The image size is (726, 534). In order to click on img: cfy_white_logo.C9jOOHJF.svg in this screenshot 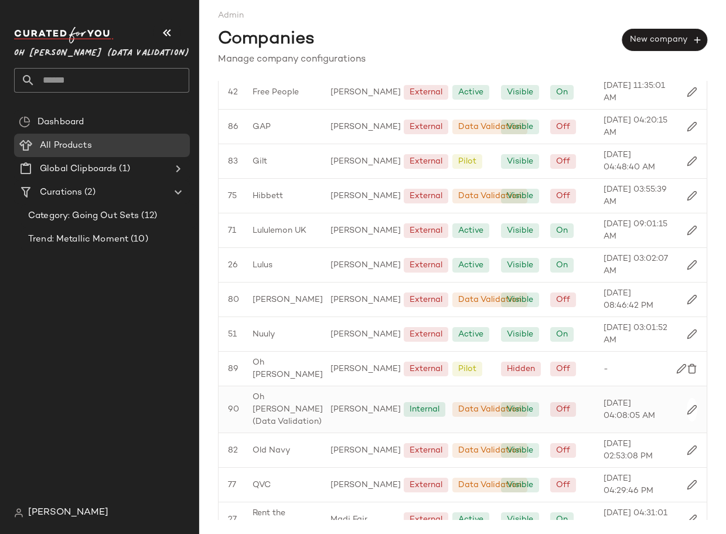, I will do `click(64, 35)`.